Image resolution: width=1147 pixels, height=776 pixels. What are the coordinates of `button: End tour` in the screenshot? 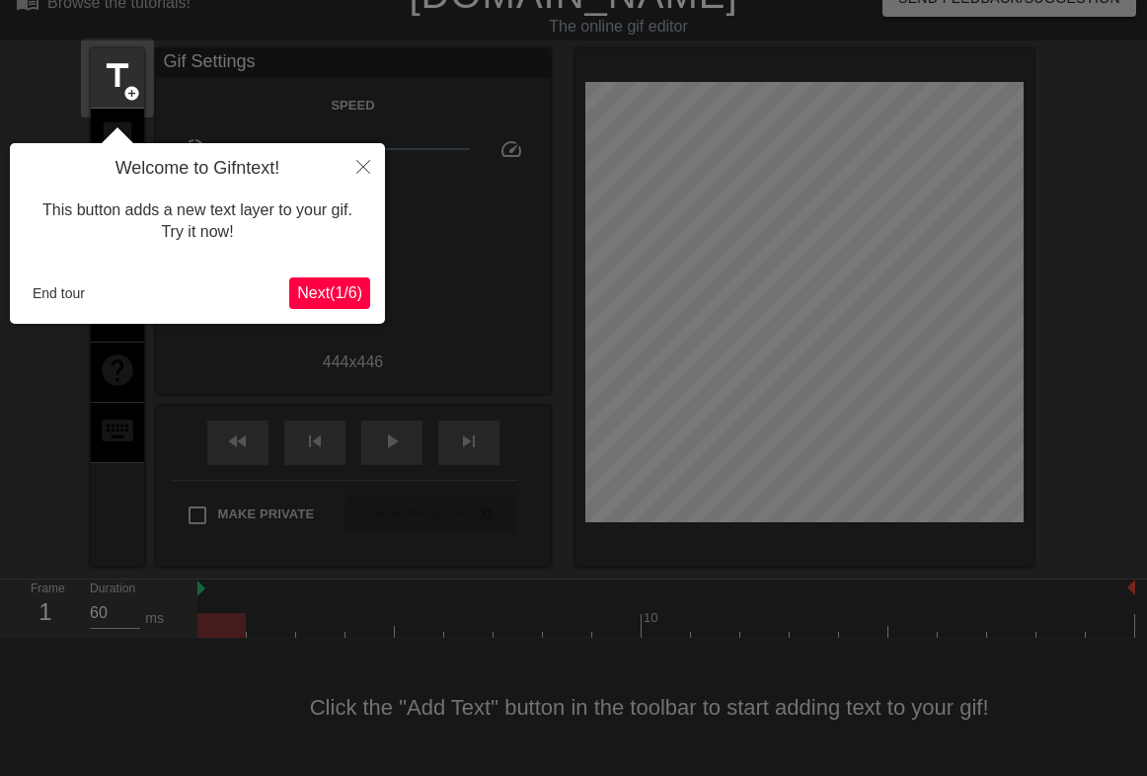 It's located at (58, 293).